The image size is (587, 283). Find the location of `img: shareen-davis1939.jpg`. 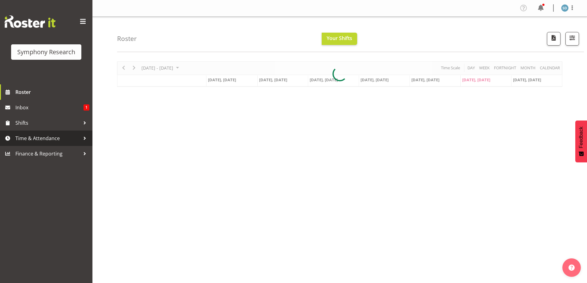

img: shareen-davis1939.jpg is located at coordinates (564, 8).